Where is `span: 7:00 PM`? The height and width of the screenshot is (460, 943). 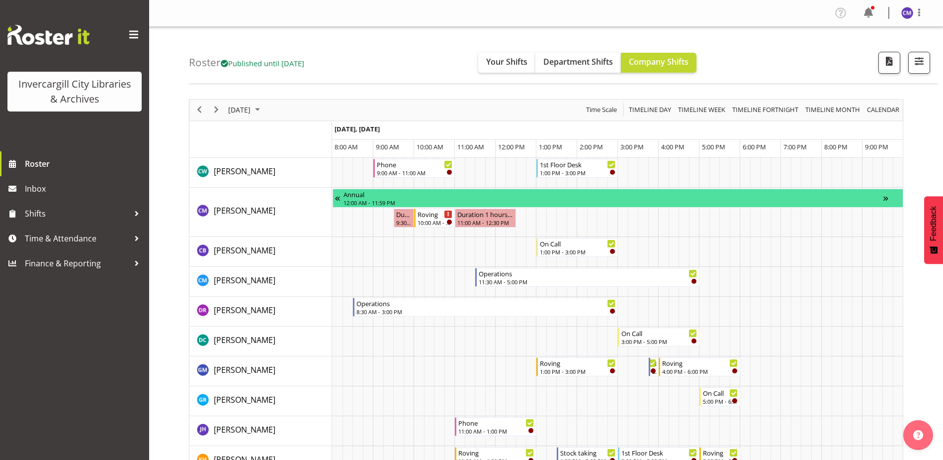
span: 7:00 PM is located at coordinates (795, 147).